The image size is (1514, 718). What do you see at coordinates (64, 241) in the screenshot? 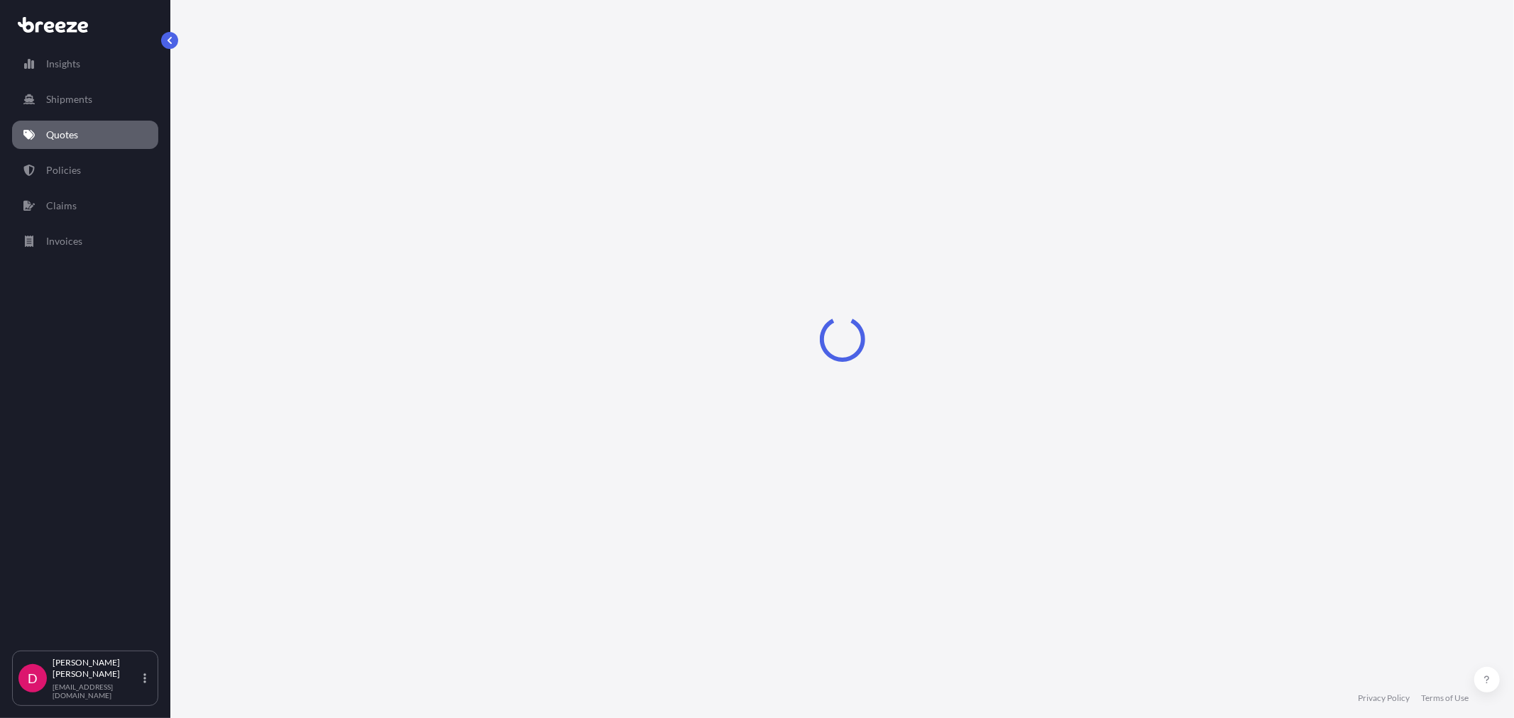
I see `p: Invoices` at bounding box center [64, 241].